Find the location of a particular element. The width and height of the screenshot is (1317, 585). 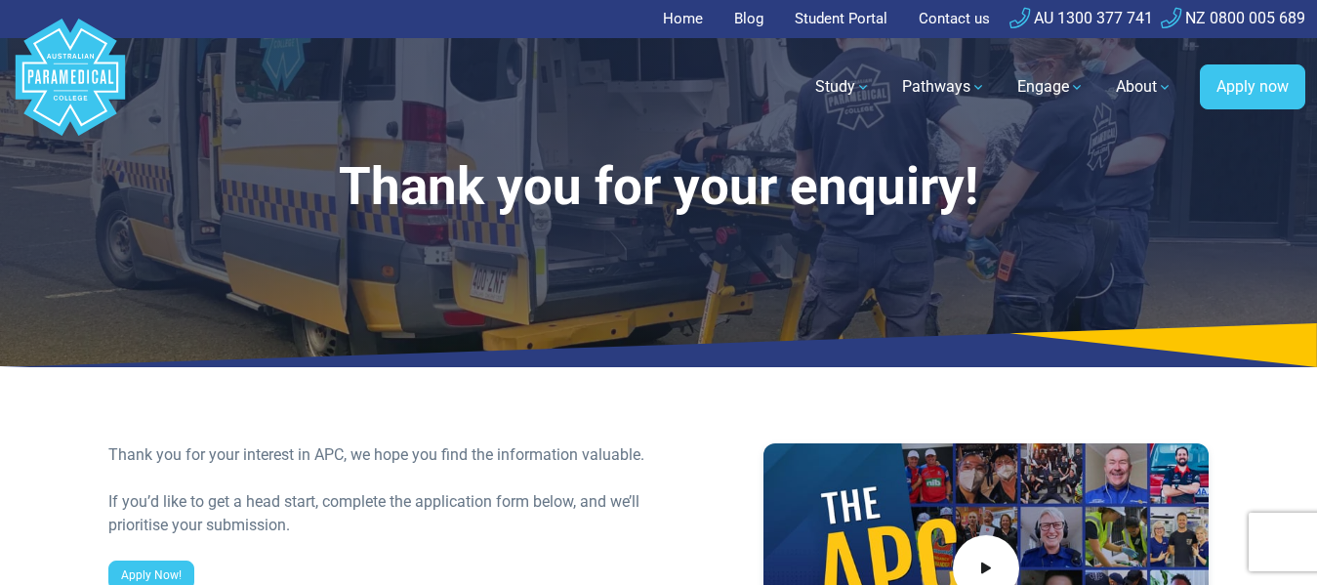

a: NZ 0800 005 689 is located at coordinates (1233, 18).